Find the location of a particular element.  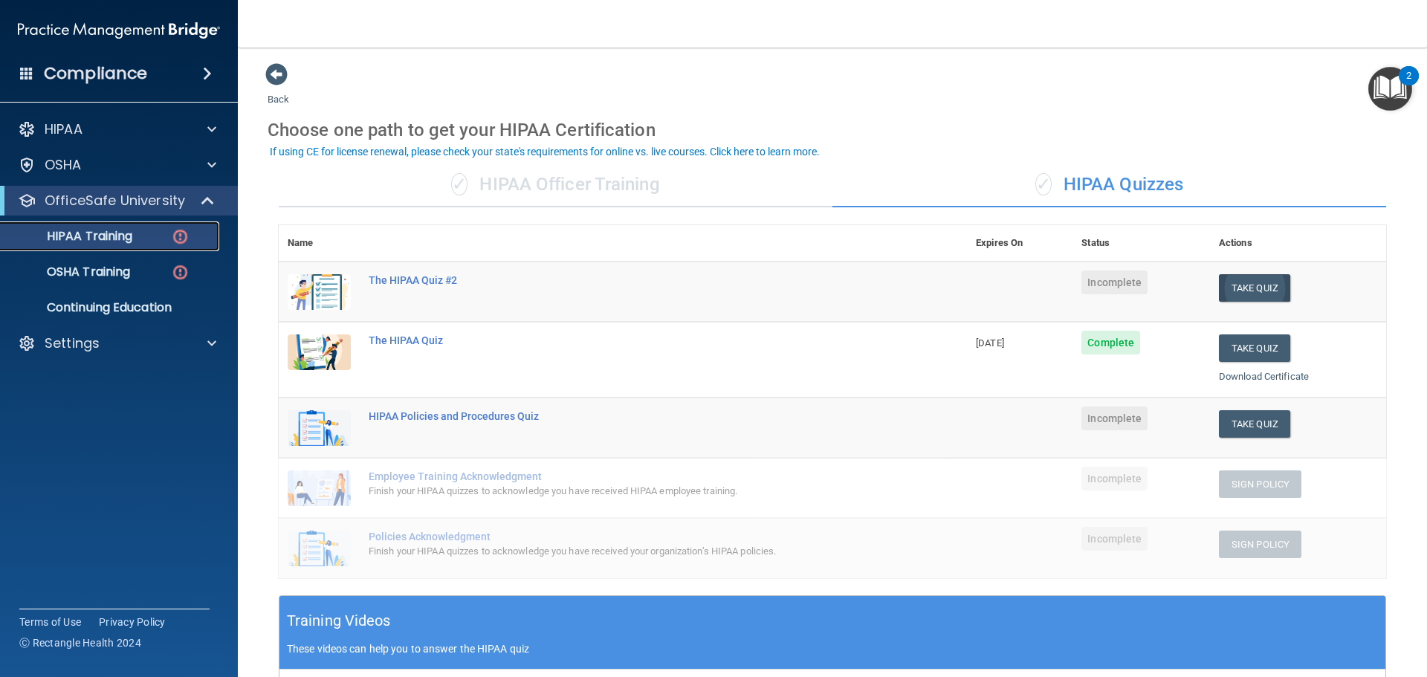

p: Settings is located at coordinates (72, 343).